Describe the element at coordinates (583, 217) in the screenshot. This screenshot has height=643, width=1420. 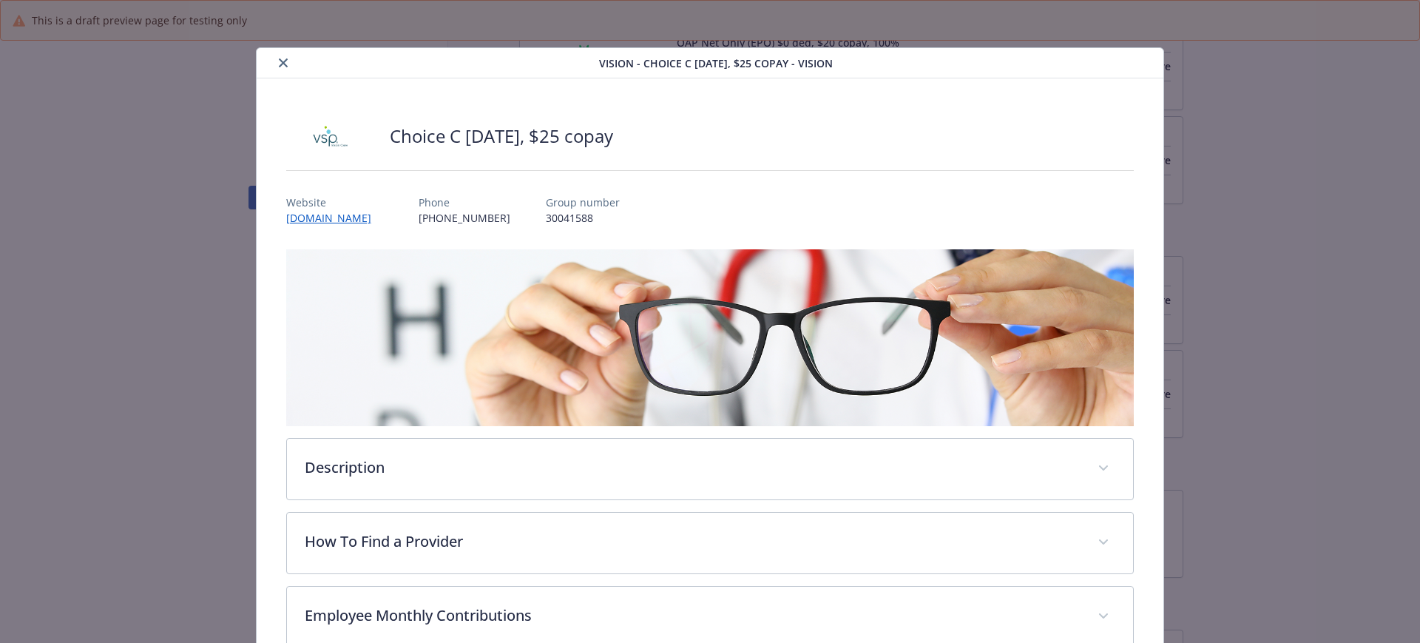
I see `p: 30041588` at that location.